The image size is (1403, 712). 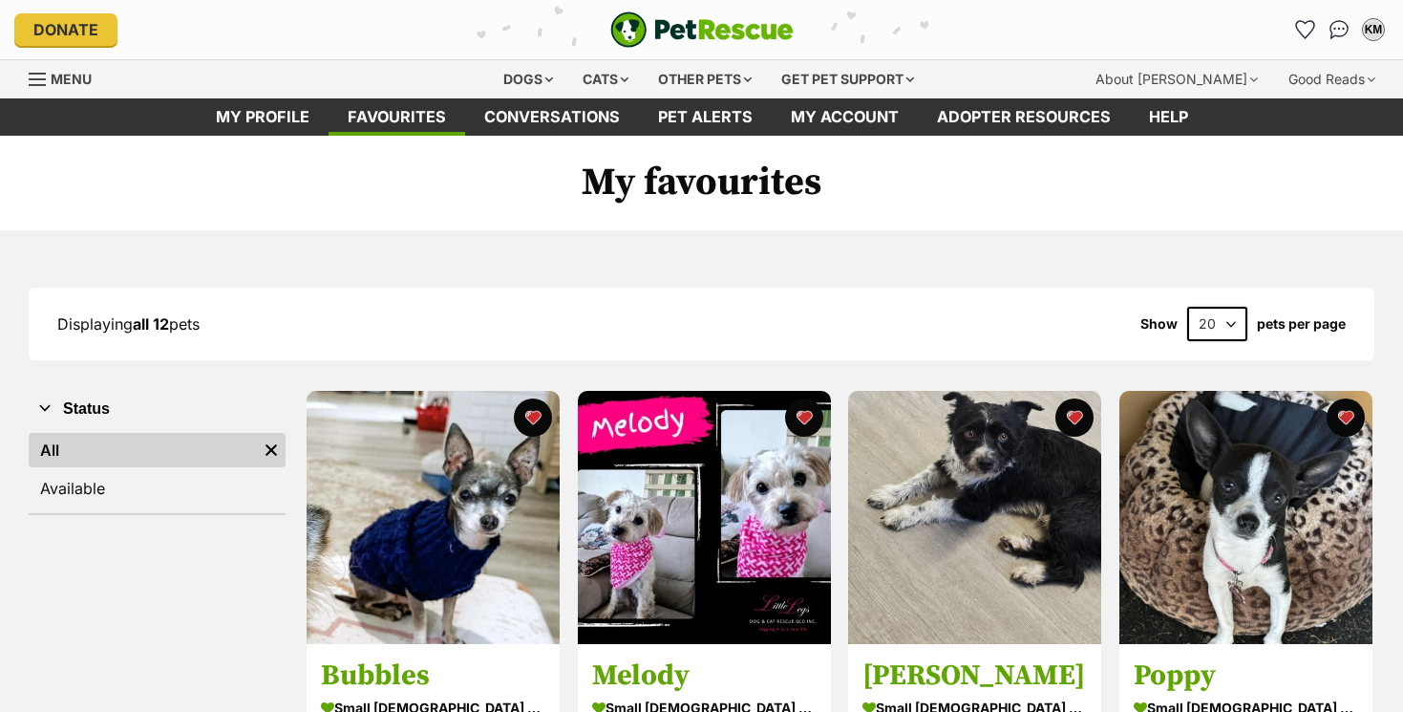 I want to click on img: Melody, so click(x=704, y=517).